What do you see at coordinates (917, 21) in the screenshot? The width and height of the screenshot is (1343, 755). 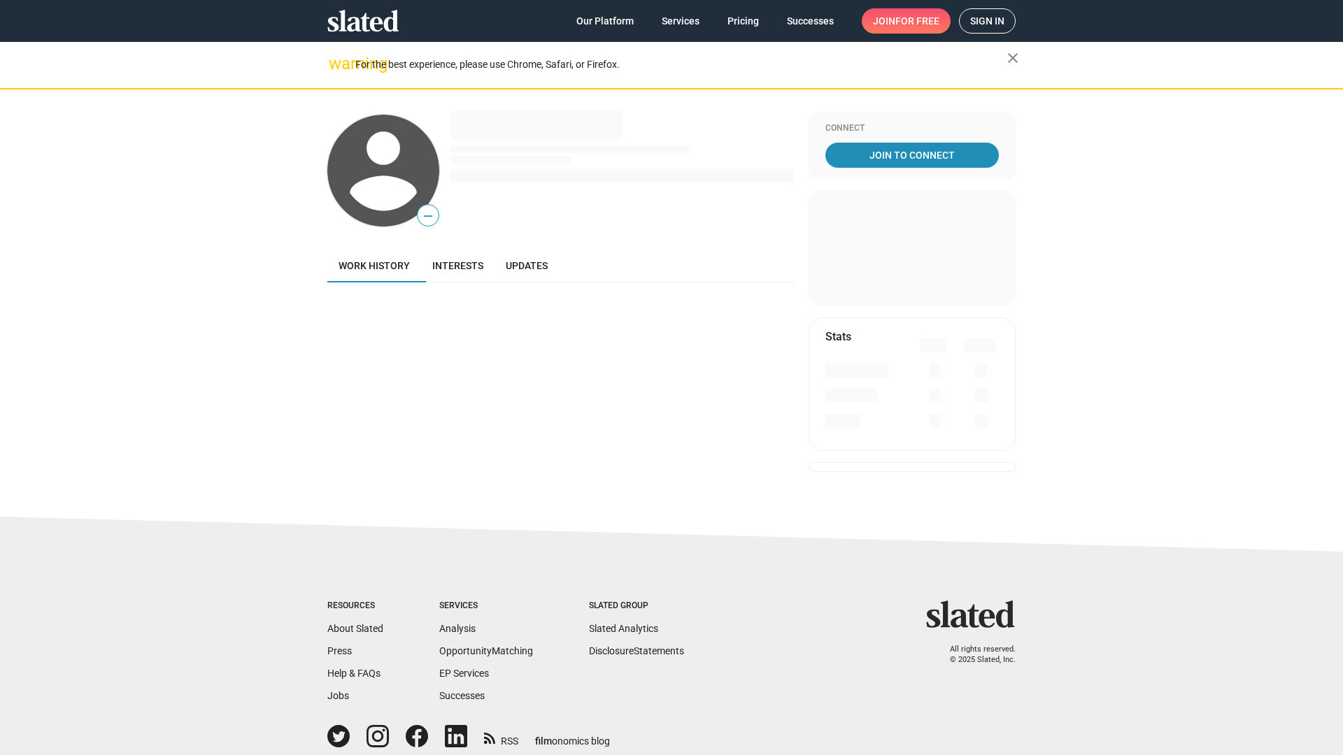 I see `span: for free` at bounding box center [917, 21].